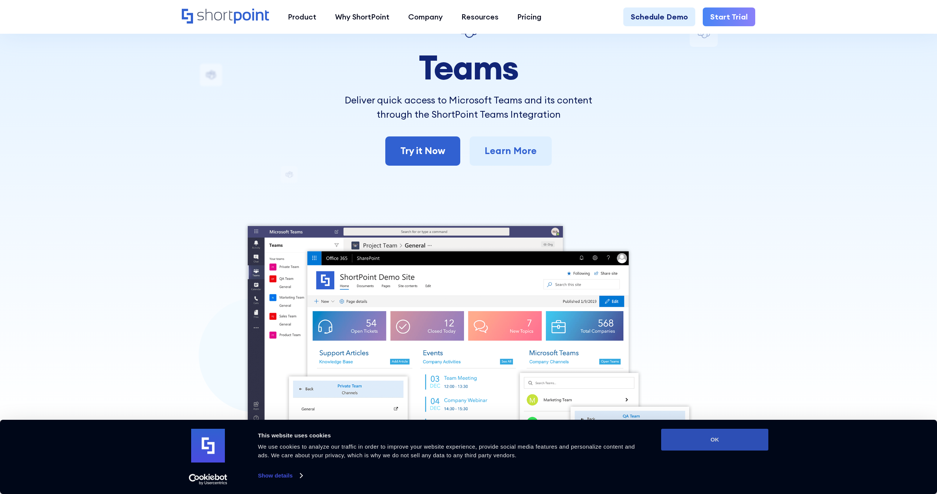  What do you see at coordinates (425, 17) in the screenshot?
I see `div: Company` at bounding box center [425, 17].